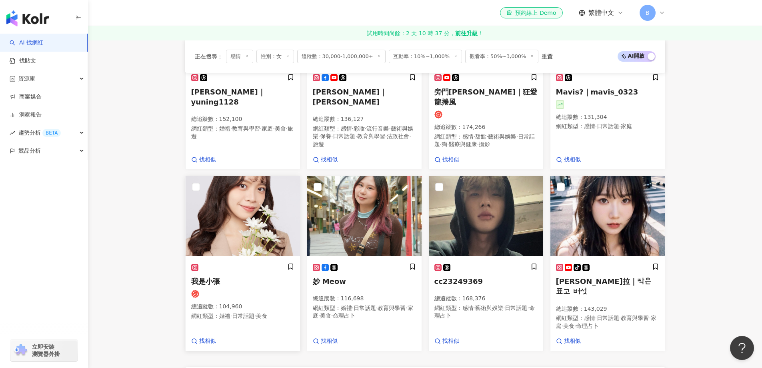 Image resolution: width=762 pixels, height=368 pixels. I want to click on span: rise, so click(12, 133).